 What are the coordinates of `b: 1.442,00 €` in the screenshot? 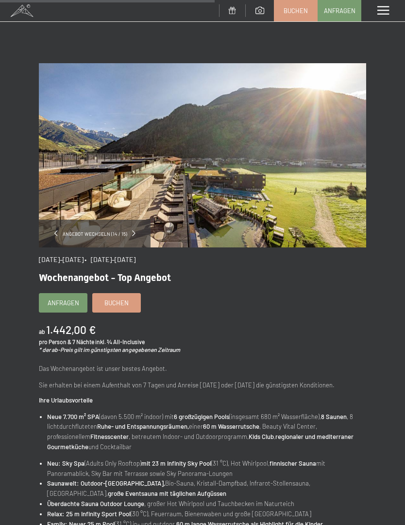 It's located at (71, 330).